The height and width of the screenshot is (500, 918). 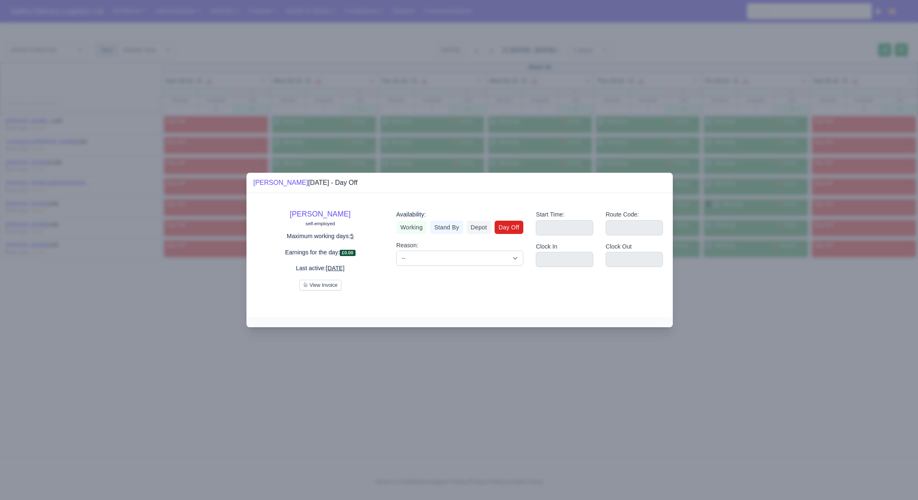 I want to click on a: Depot, so click(x=479, y=227).